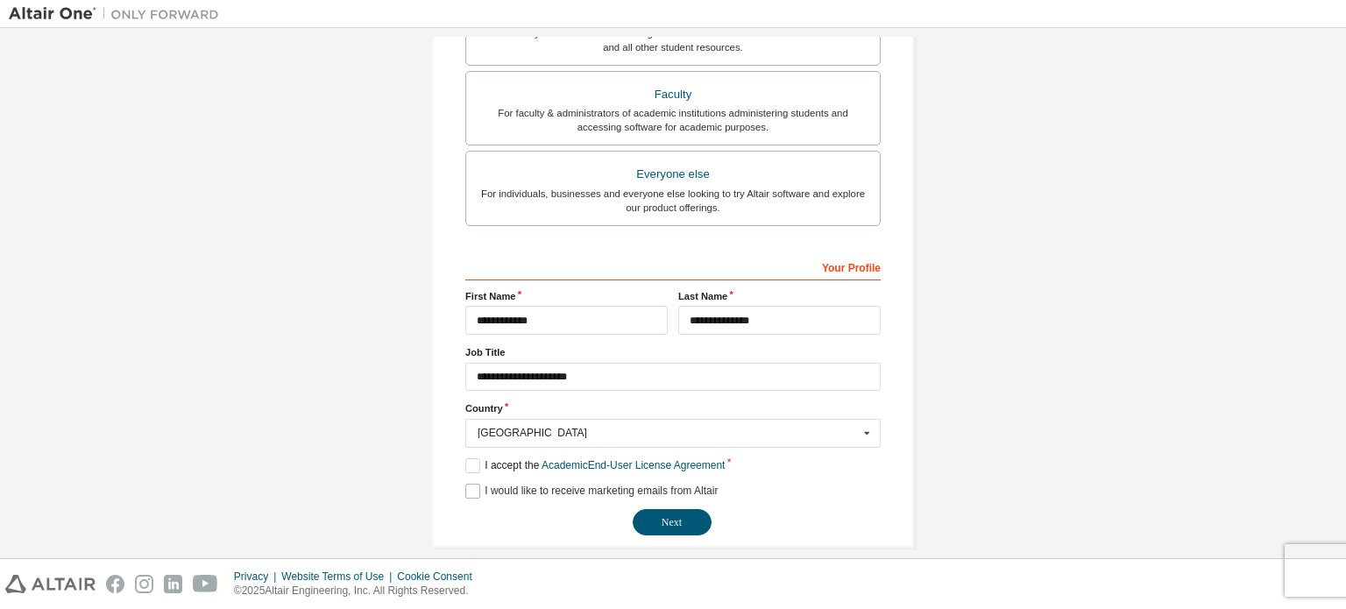  What do you see at coordinates (673, 40) in the screenshot?
I see `div: For currently enrolled students looking to access the free Altair Student Edition bundle and all ...` at bounding box center [673, 40].